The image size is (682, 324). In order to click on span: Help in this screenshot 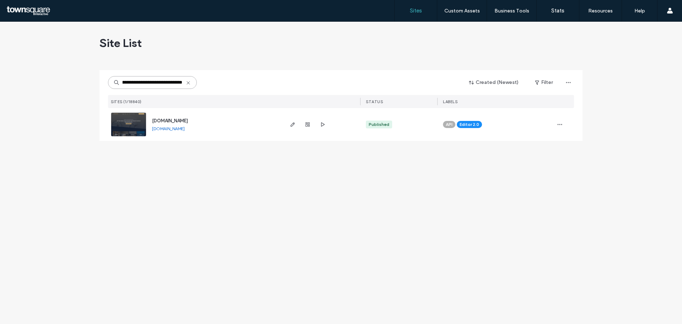, I will do `click(23, 8)`.